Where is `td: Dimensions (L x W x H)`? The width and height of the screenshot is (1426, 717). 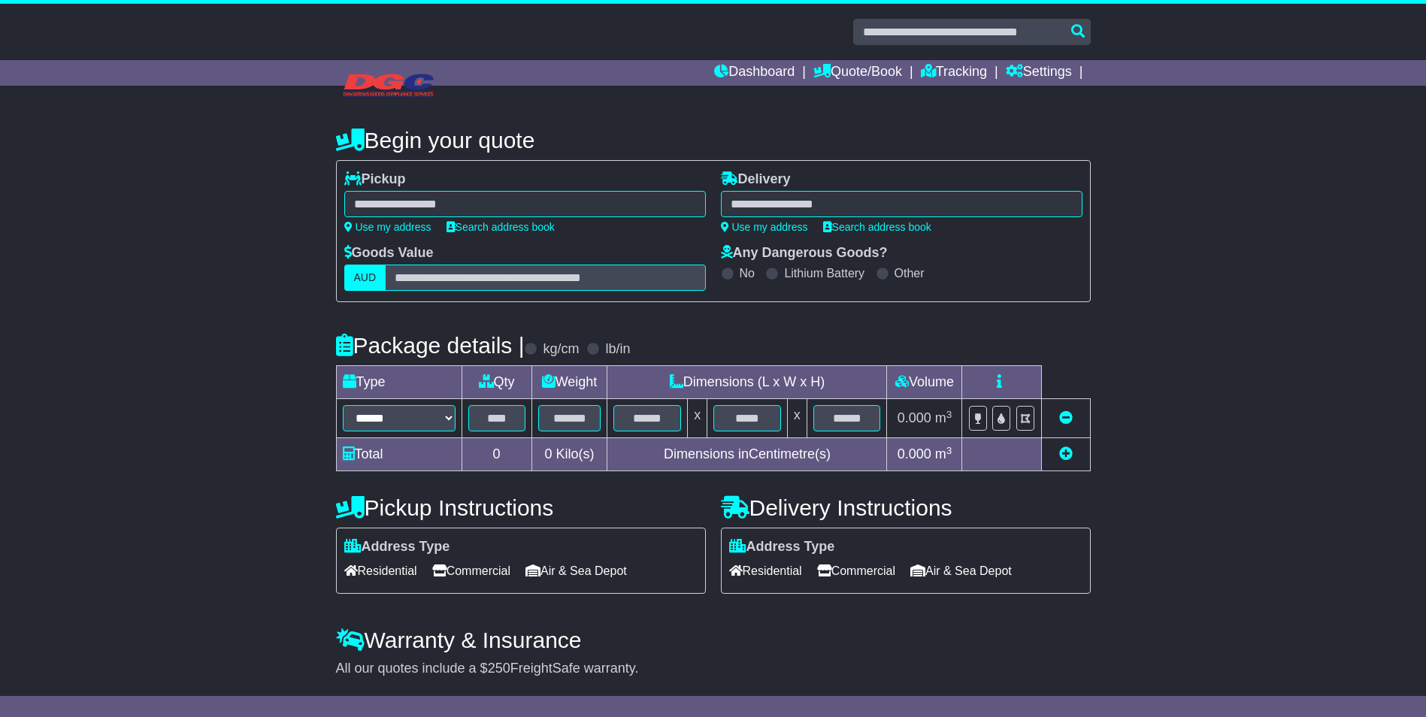
td: Dimensions (L x W x H) is located at coordinates (747, 383).